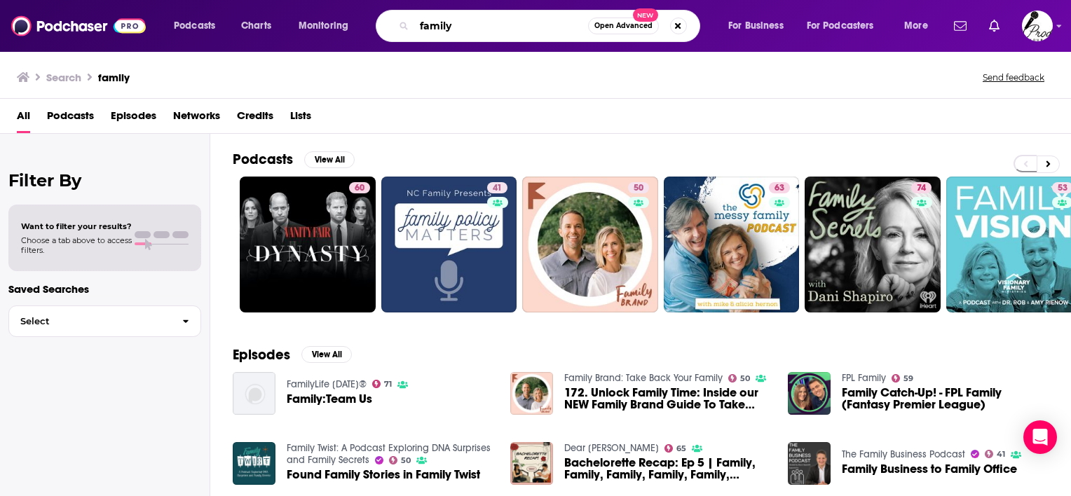 The width and height of the screenshot is (1071, 496). What do you see at coordinates (23, 118) in the screenshot?
I see `a: All` at bounding box center [23, 118].